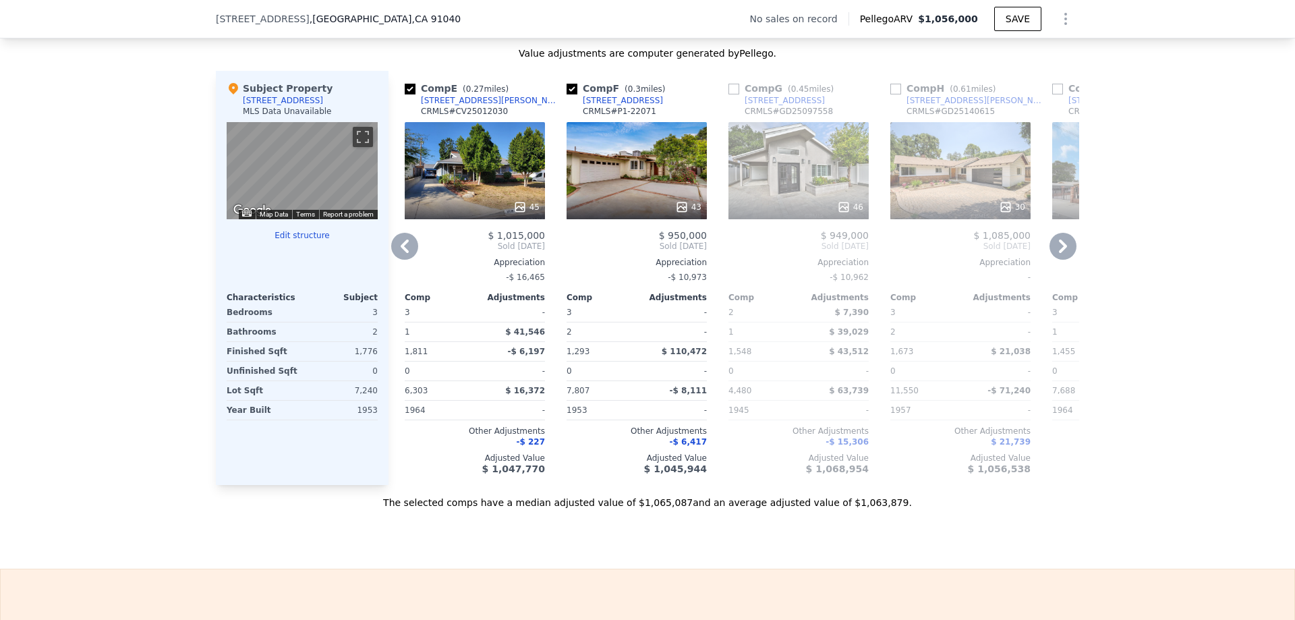 This screenshot has height=620, width=1295. What do you see at coordinates (263, 371) in the screenshot?
I see `div: Unfinished Sqft` at bounding box center [263, 371].